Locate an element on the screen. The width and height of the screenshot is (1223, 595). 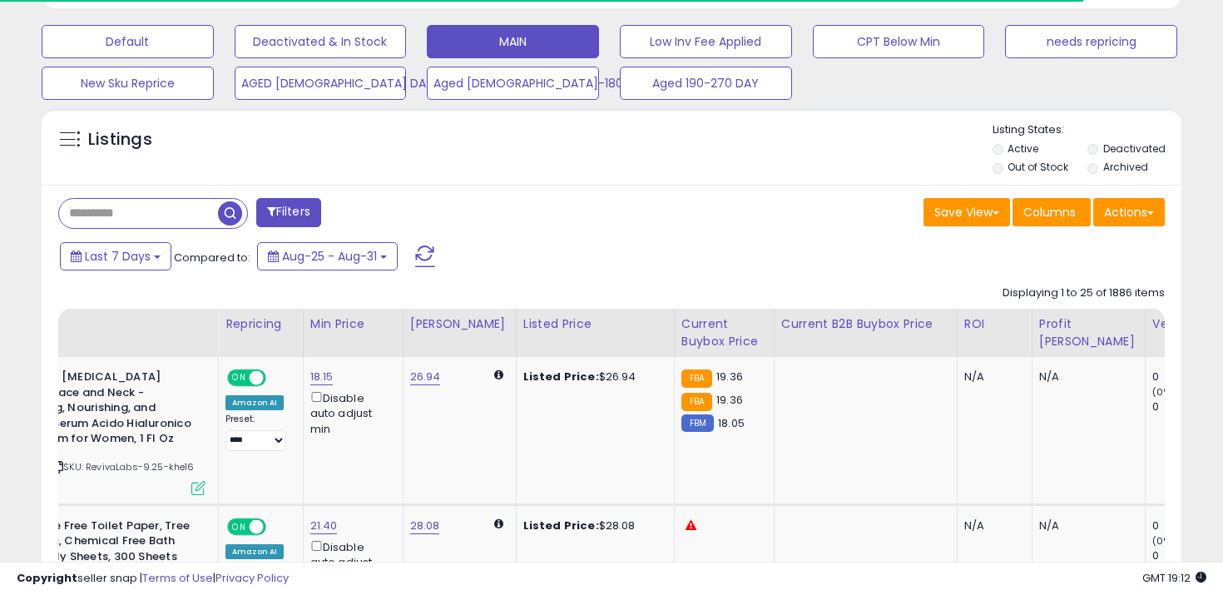
span: 18.05 is located at coordinates (731, 423).